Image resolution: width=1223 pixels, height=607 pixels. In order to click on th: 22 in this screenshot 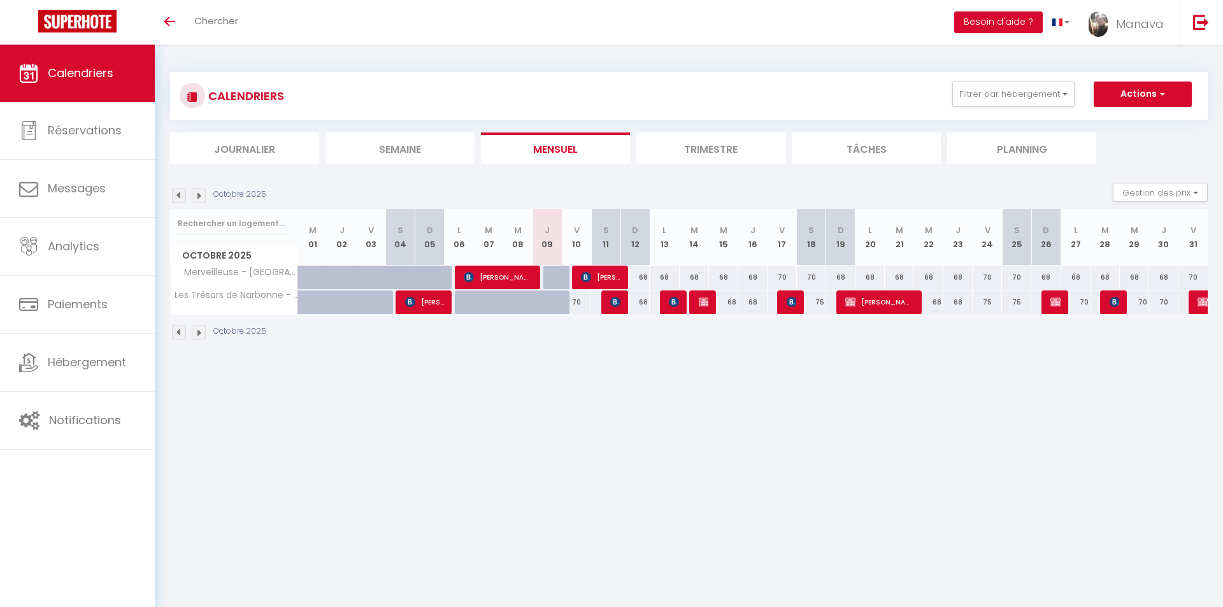, I will do `click(929, 237)`.